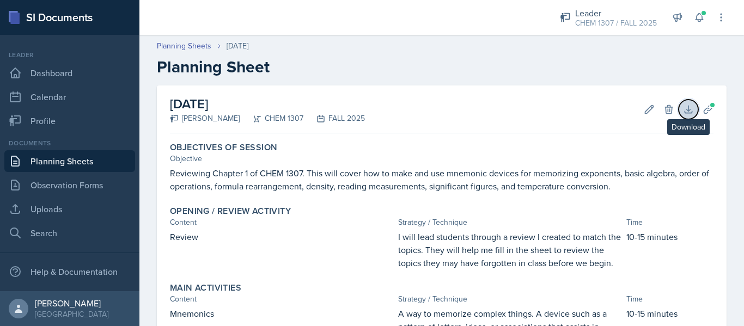  Describe the element at coordinates (70, 143) in the screenshot. I see `div: Documents` at that location.